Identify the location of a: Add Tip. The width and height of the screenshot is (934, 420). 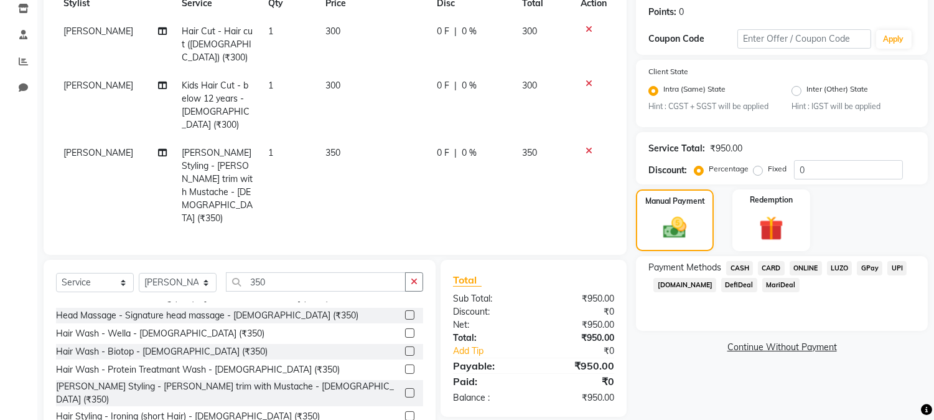
(496, 350).